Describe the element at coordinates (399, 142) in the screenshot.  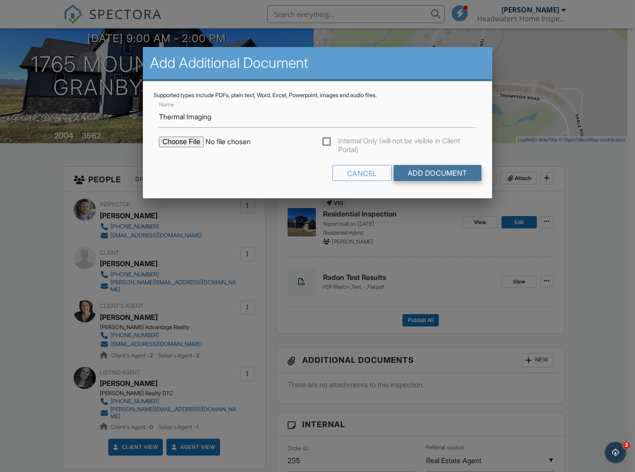
I see `label: Internal Only (will not be visible in Client Portal)` at that location.